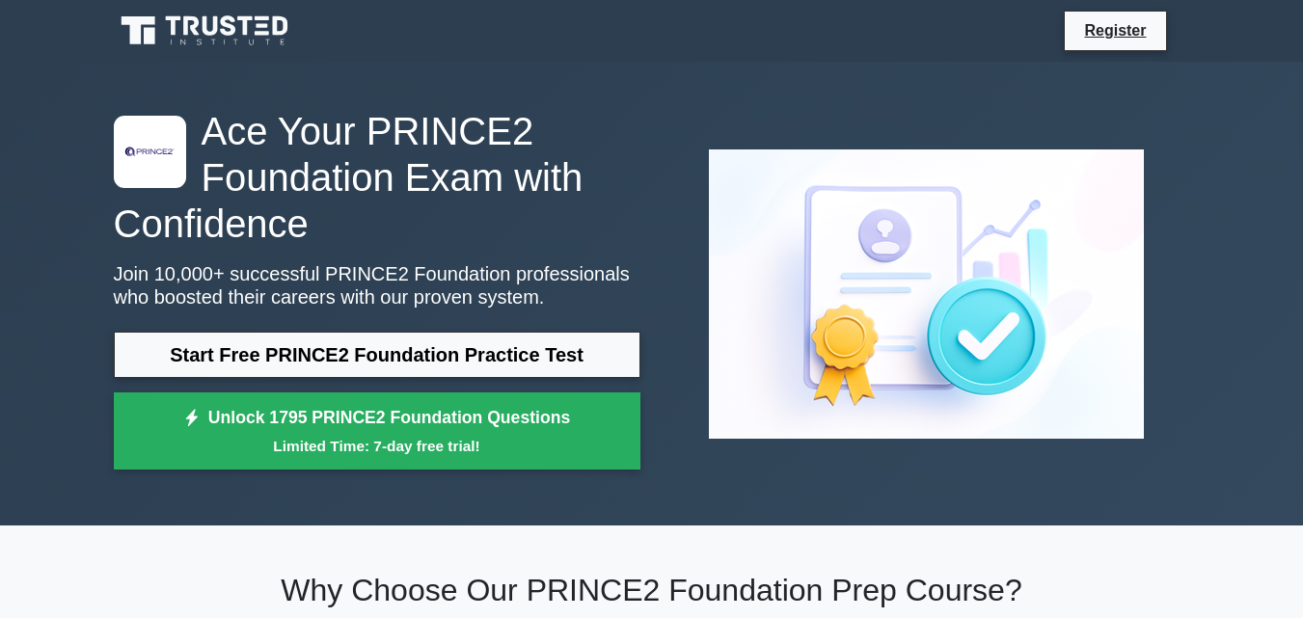 This screenshot has height=618, width=1303. What do you see at coordinates (377, 446) in the screenshot?
I see `small: Limited Time: 7-day free trial!` at bounding box center [377, 446].